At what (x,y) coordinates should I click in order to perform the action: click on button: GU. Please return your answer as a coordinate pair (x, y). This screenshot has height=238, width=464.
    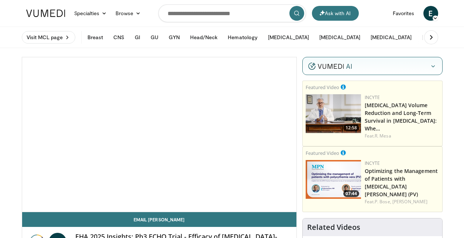
    Looking at the image, I should click on (154, 37).